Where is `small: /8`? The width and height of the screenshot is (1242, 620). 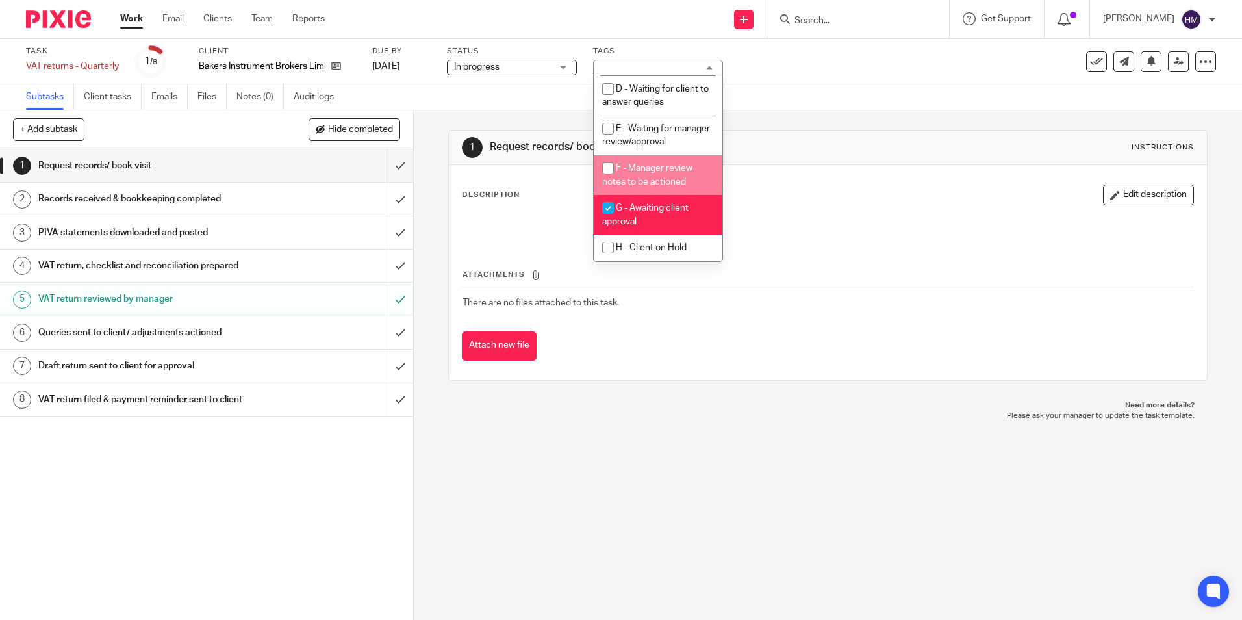
small: /8 is located at coordinates (153, 62).